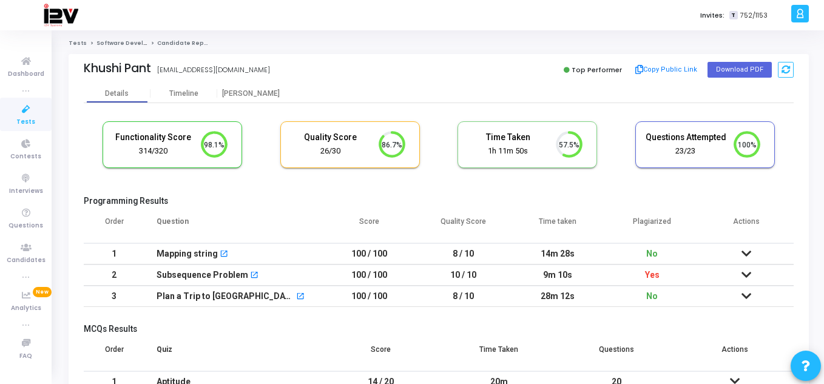  What do you see at coordinates (558, 275) in the screenshot?
I see `td: 9m 10s` at bounding box center [558, 275].